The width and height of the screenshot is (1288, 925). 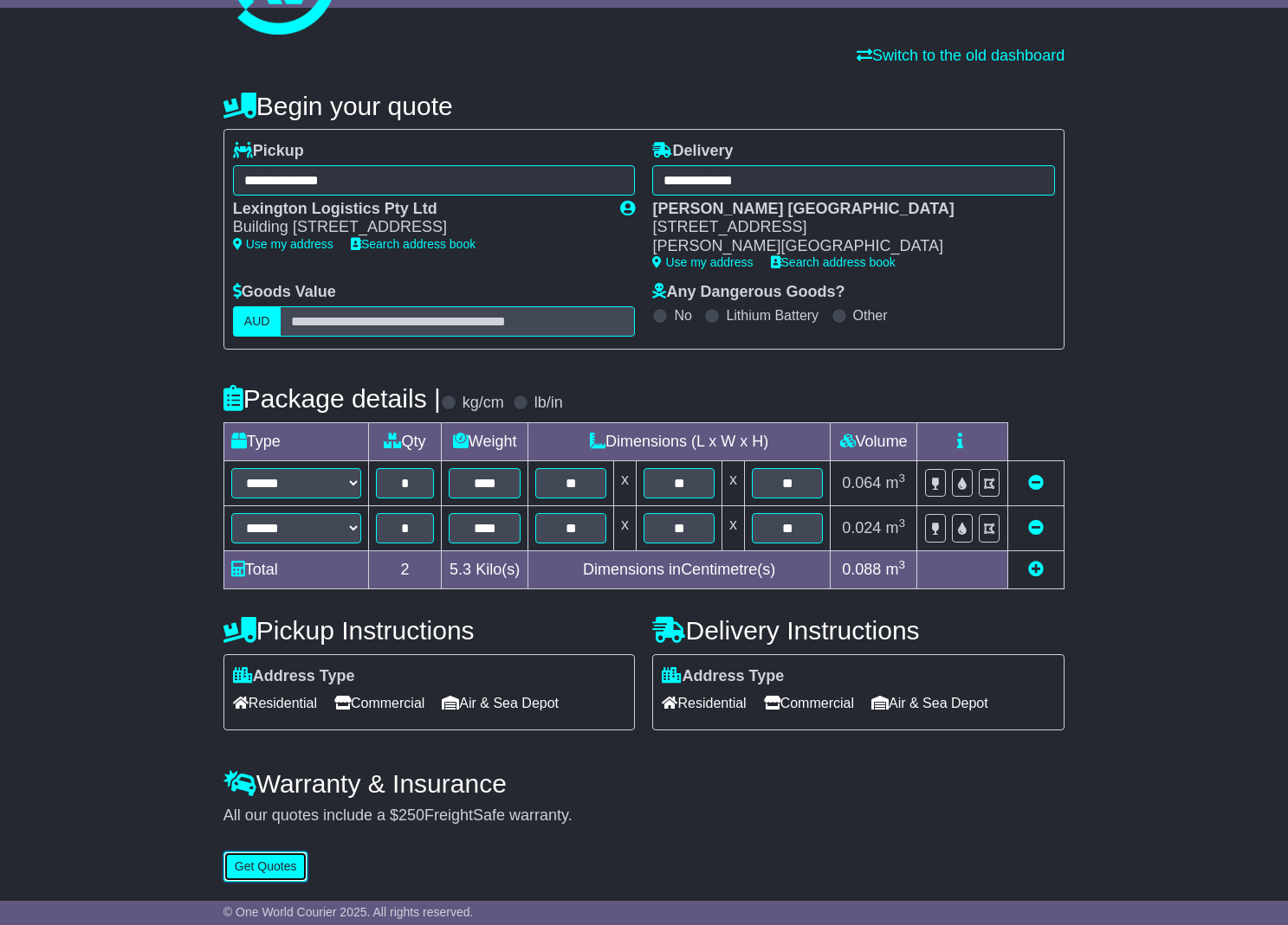 What do you see at coordinates (296, 569) in the screenshot?
I see `td: Total` at bounding box center [296, 569].